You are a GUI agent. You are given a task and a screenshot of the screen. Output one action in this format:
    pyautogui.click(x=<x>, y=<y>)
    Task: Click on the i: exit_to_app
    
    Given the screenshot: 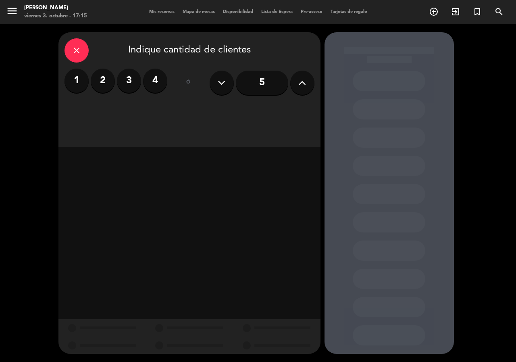 What is the action you would take?
    pyautogui.click(x=455, y=12)
    